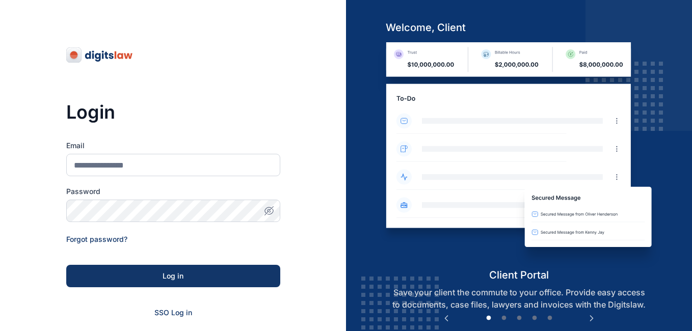  I want to click on h5: welcome, client, so click(518, 27).